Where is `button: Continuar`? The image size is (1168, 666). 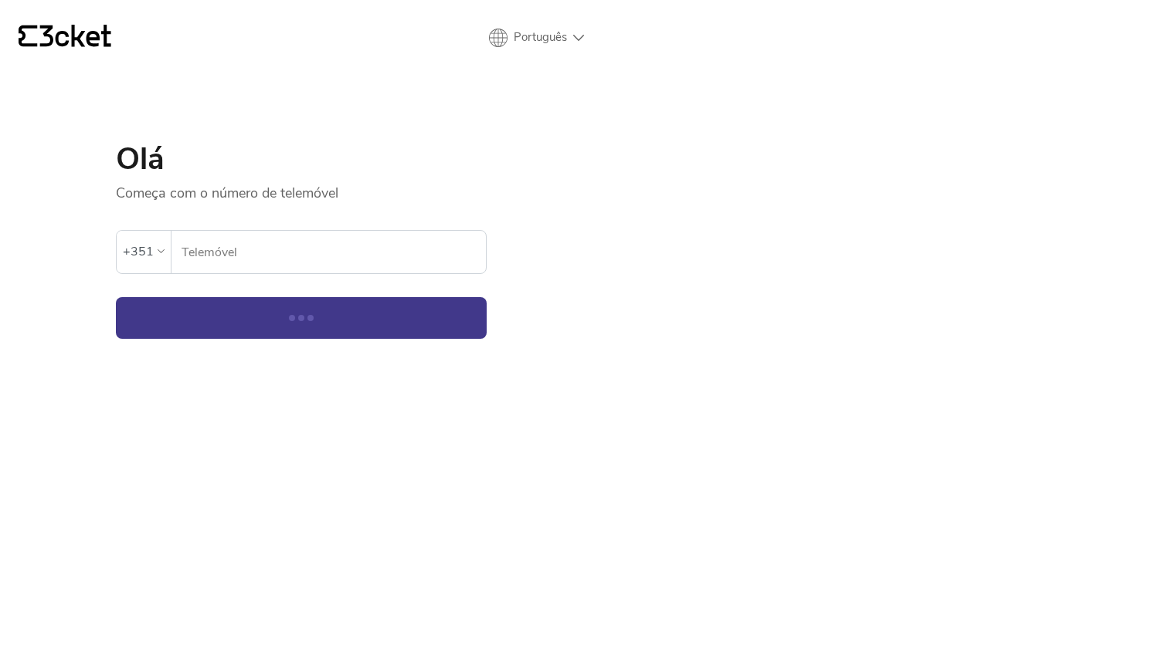
button: Continuar is located at coordinates (301, 318).